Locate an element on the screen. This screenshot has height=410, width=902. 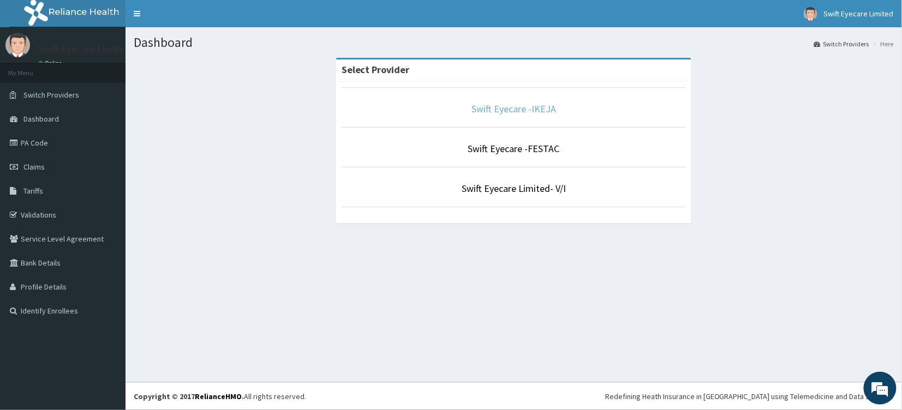
span: Swift Eyecare Limited is located at coordinates (858, 14).